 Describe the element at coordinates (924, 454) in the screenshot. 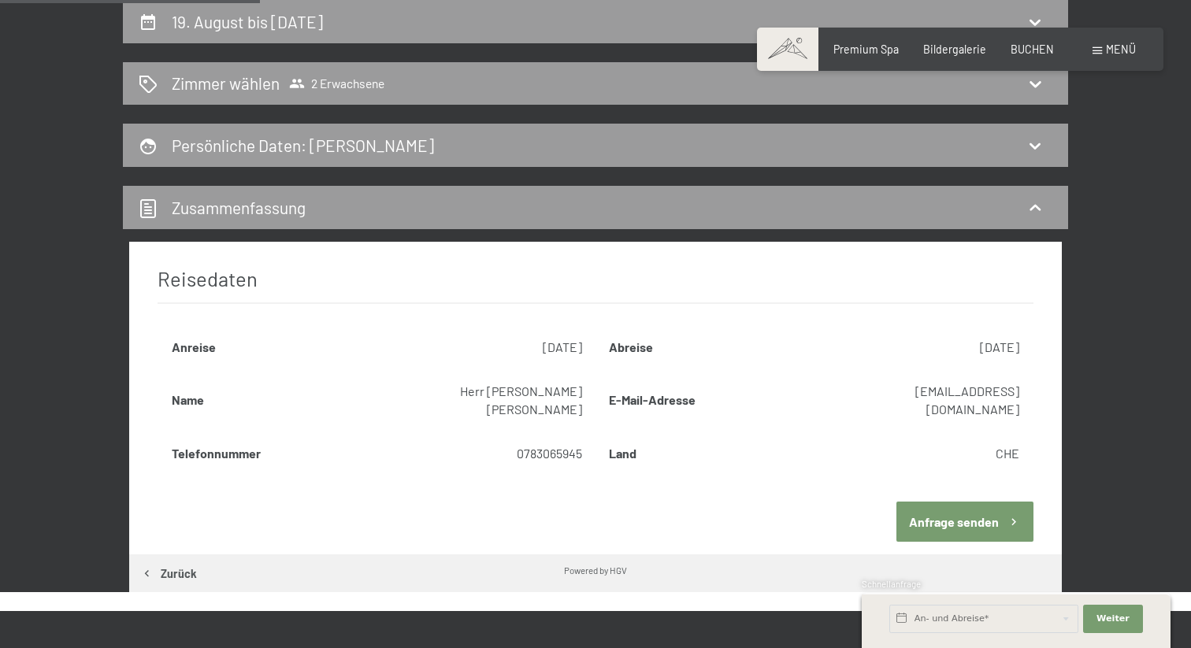

I see `td: CHE` at that location.